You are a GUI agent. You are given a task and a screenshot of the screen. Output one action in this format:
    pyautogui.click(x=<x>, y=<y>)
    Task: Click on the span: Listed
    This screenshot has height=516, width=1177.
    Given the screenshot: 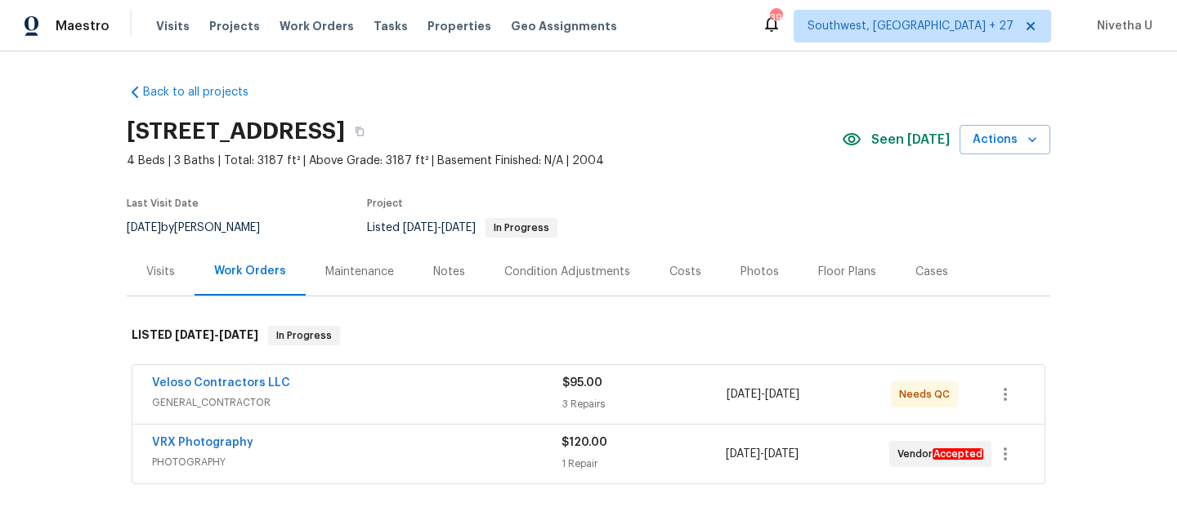 What is the action you would take?
    pyautogui.click(x=462, y=228)
    